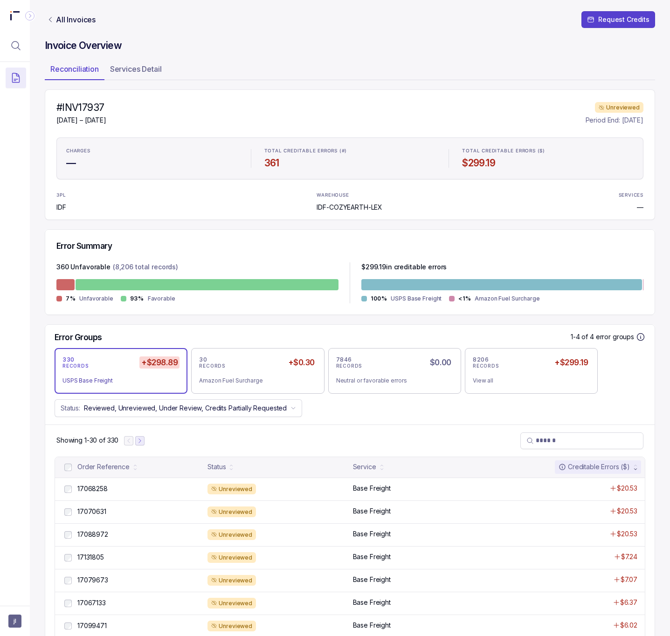 The height and width of the screenshot is (636, 670). What do you see at coordinates (480, 360) in the screenshot?
I see `p: 8206` at bounding box center [480, 360].